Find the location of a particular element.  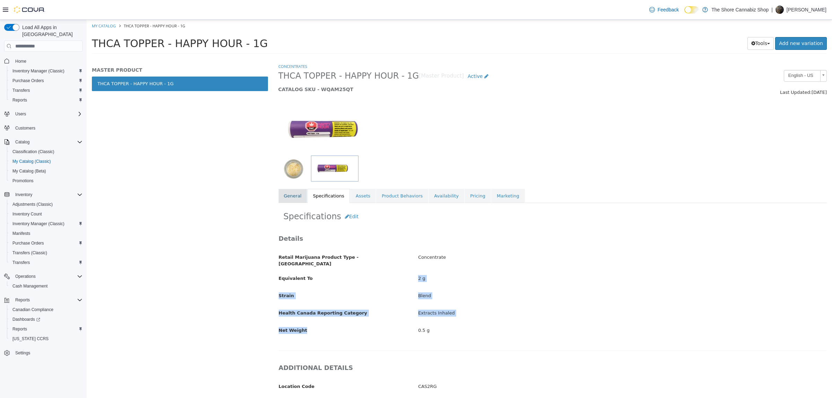

a: General is located at coordinates (206, 176).